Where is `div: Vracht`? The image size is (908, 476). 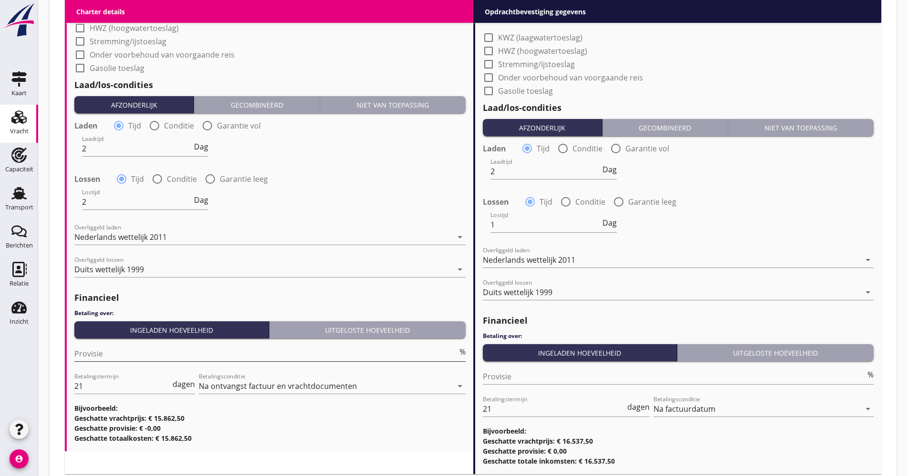
div: Vracht is located at coordinates (19, 131).